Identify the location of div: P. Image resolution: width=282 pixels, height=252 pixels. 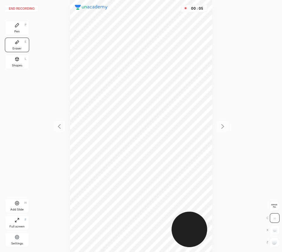
(26, 25).